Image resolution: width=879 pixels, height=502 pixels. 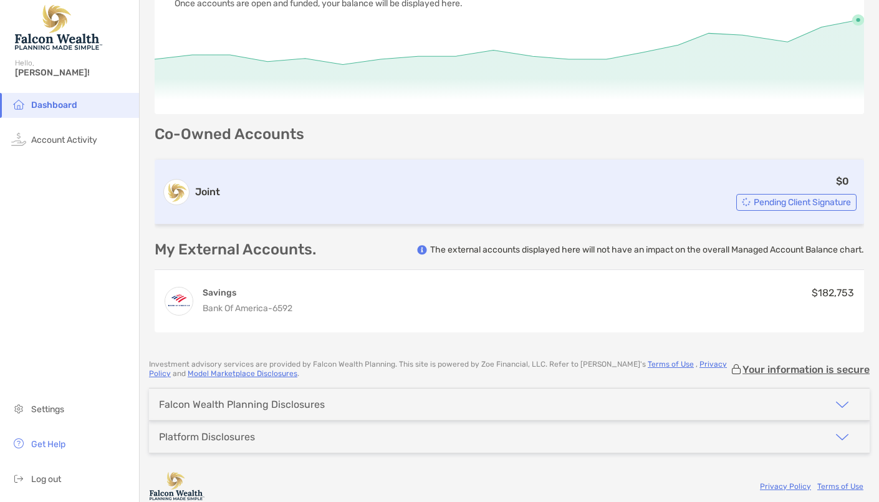 What do you see at coordinates (802, 202) in the screenshot?
I see `span: Pending Client Signature` at bounding box center [802, 202].